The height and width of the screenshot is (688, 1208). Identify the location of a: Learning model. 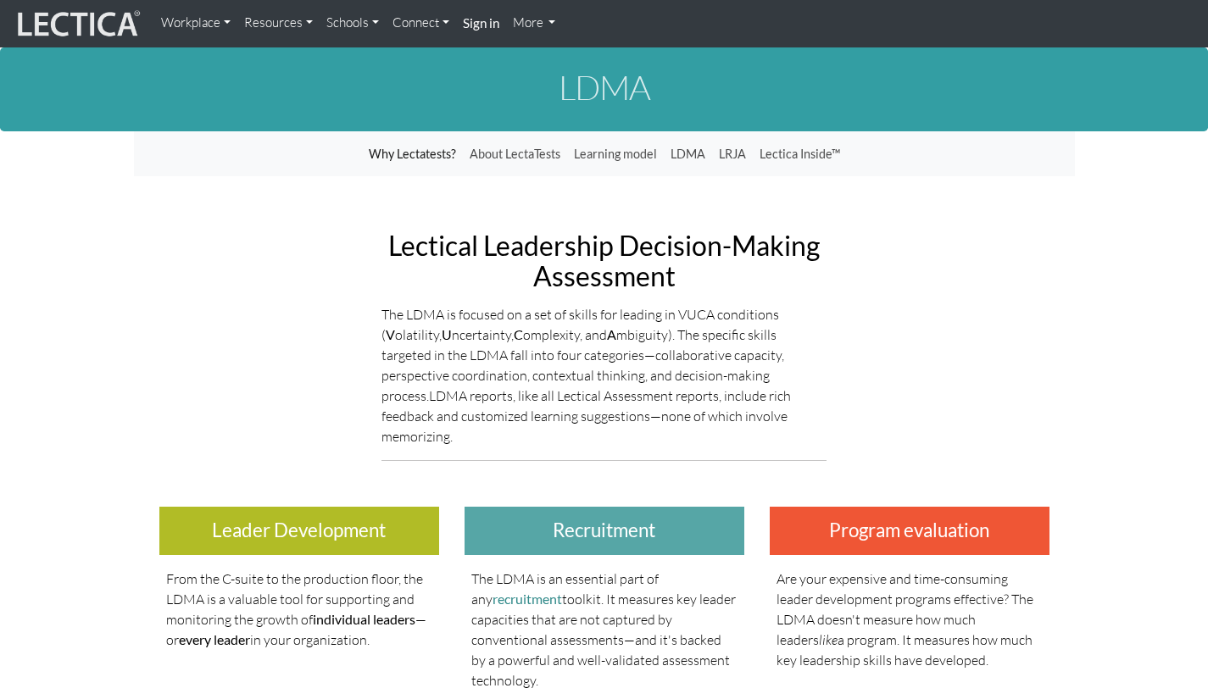
(615, 154).